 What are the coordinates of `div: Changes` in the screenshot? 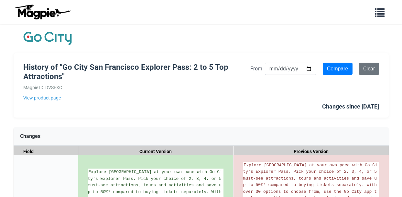 It's located at (201, 137).